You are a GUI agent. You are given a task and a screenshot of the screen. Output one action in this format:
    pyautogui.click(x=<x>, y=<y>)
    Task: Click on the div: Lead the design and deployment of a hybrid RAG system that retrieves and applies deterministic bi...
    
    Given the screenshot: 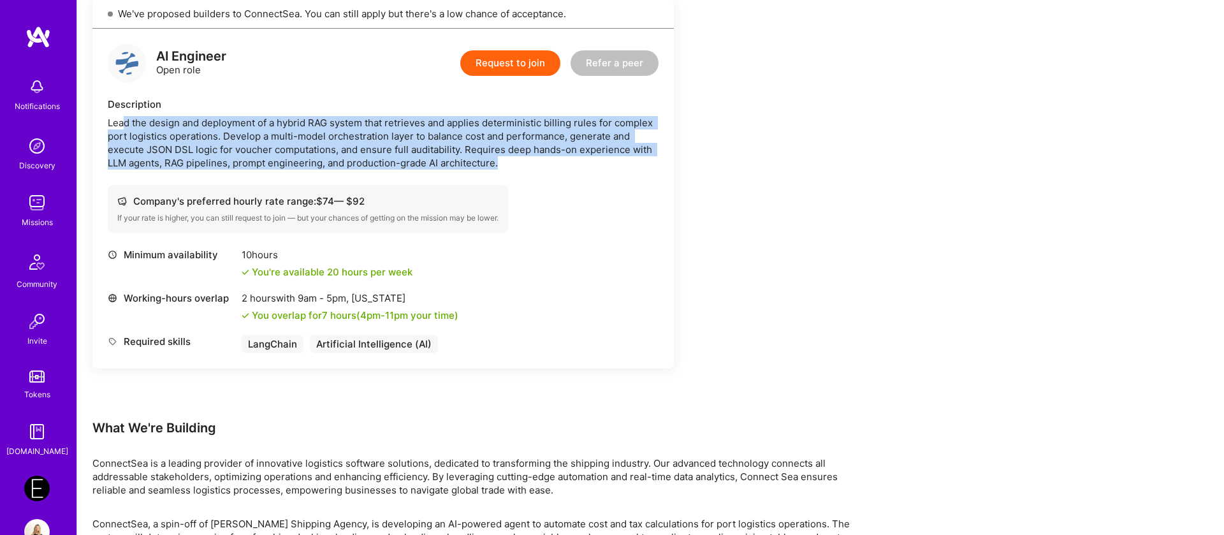 What is the action you would take?
    pyautogui.click(x=383, y=143)
    